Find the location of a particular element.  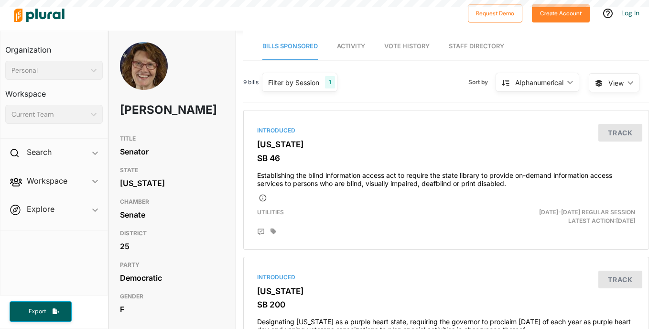

h3: STATE is located at coordinates (172, 170).